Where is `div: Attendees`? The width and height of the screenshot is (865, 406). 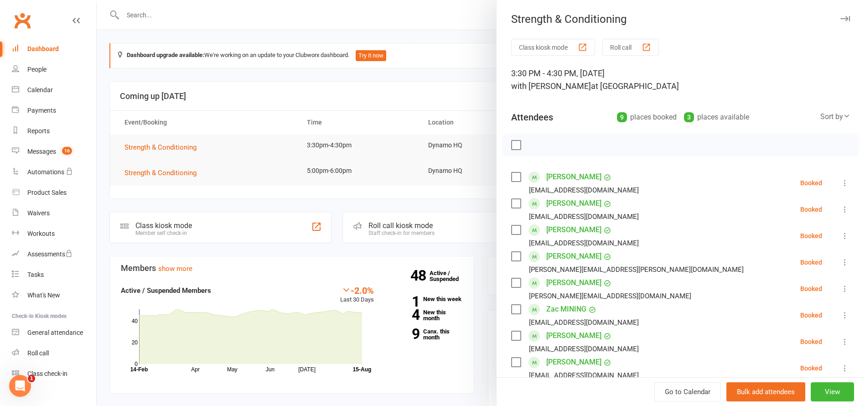 div: Attendees is located at coordinates (532, 117).